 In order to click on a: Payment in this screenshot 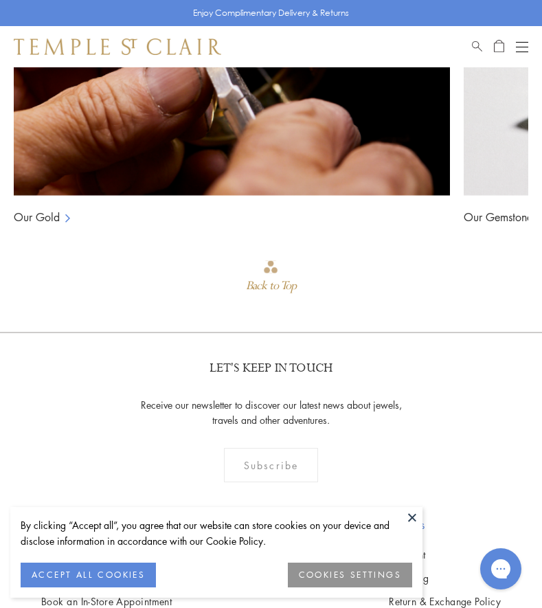, I will do `click(444, 554)`.